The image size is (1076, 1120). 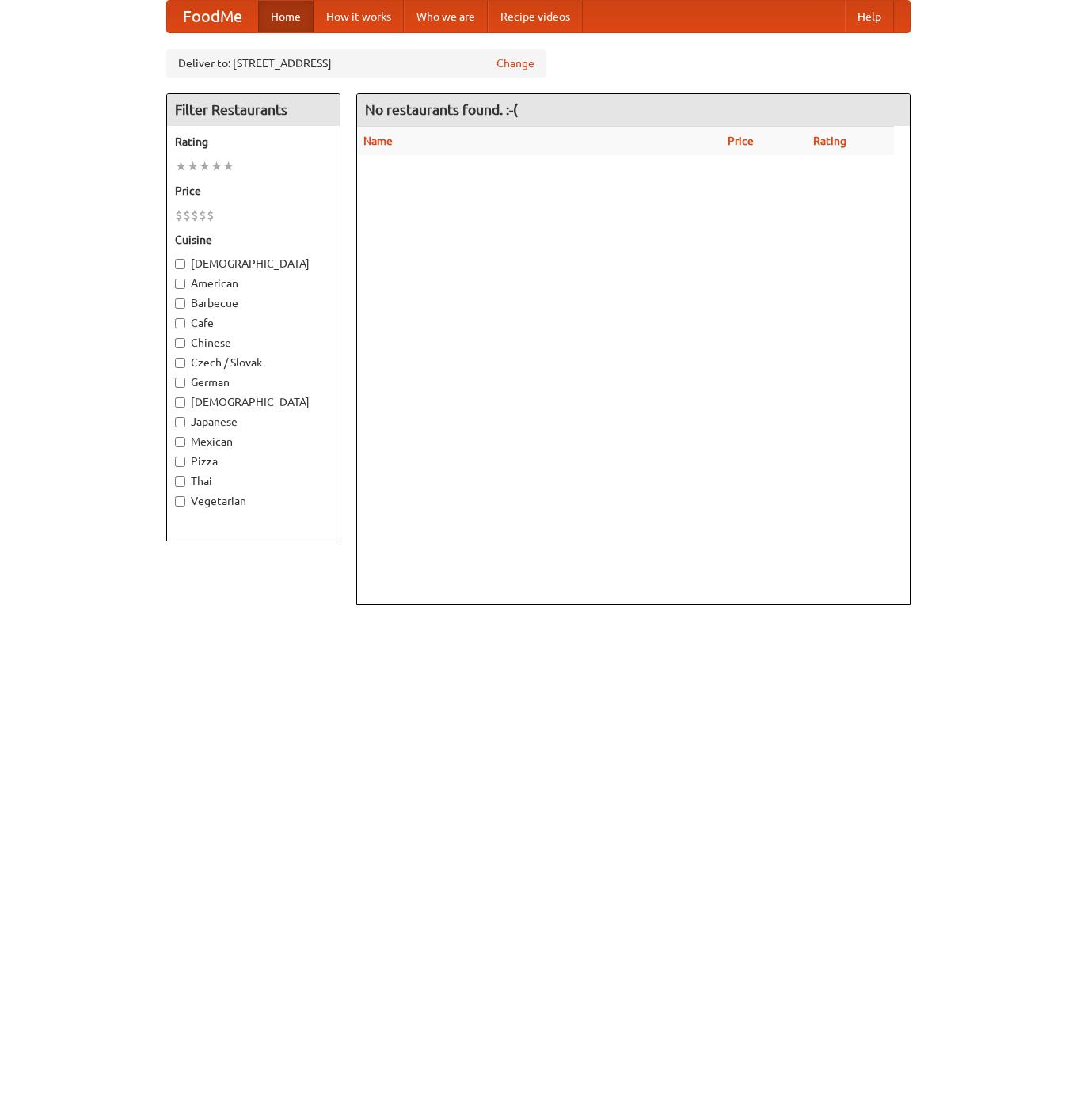 I want to click on a: Change, so click(x=515, y=63).